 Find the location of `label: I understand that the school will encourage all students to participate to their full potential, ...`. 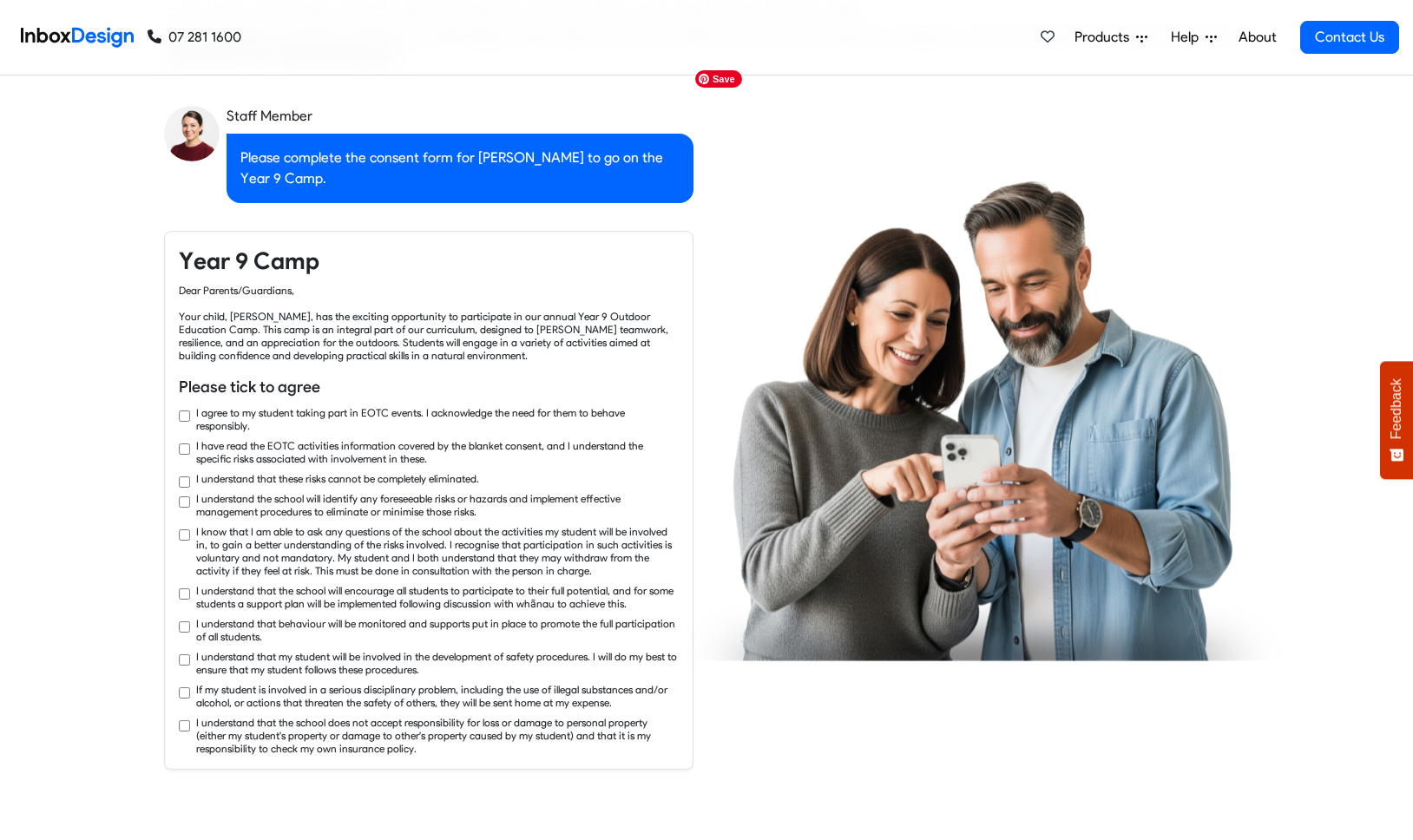

label: I understand that the school will encourage all students to participate to their full potential, ... is located at coordinates (438, 598).